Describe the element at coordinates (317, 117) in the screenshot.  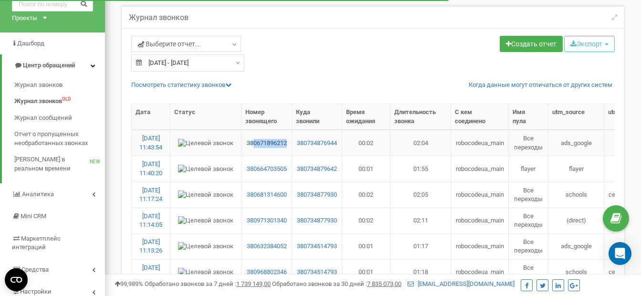
I see `th: Куда звонили` at that location.